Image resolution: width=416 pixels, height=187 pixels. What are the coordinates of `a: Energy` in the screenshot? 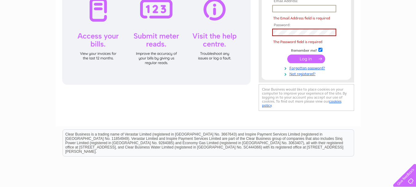 It's located at (352, 28).